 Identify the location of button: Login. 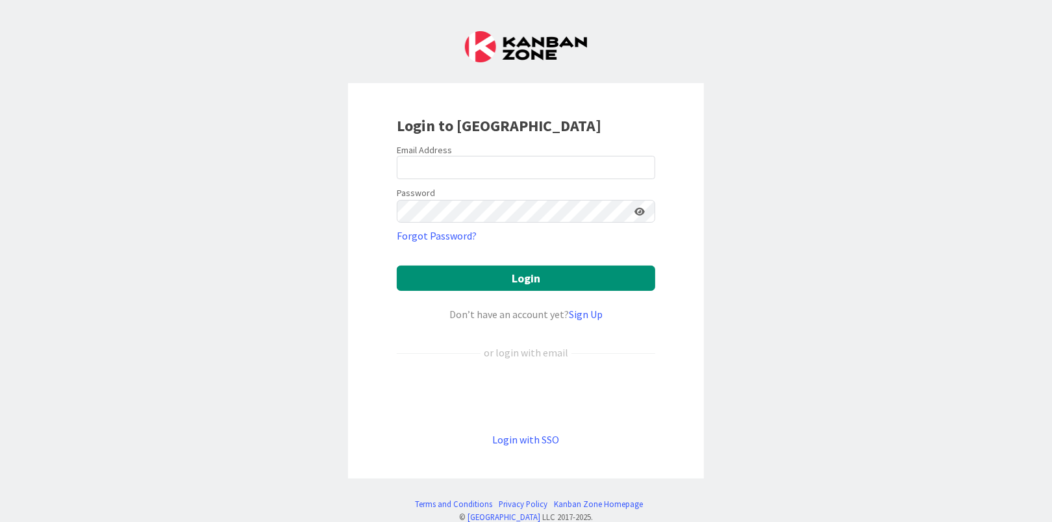
(526, 278).